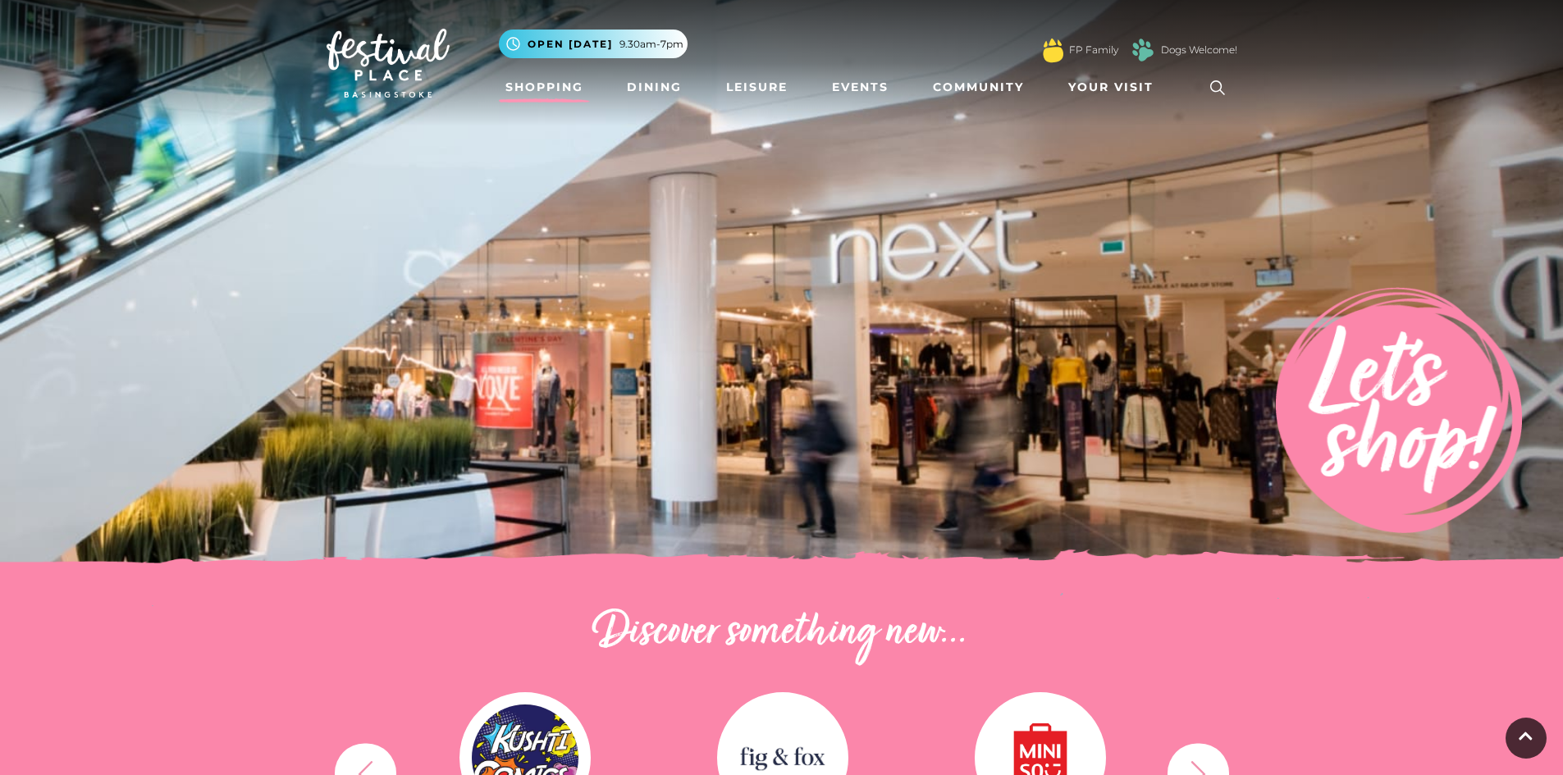 Image resolution: width=1563 pixels, height=775 pixels. I want to click on a: Shopping, so click(544, 87).